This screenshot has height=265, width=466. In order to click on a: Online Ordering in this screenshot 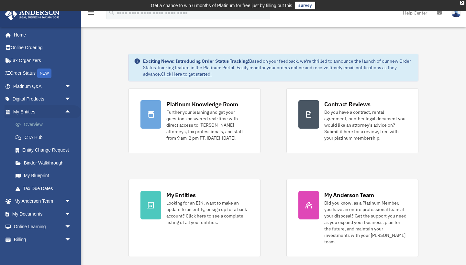, I will do `click(43, 48)`.